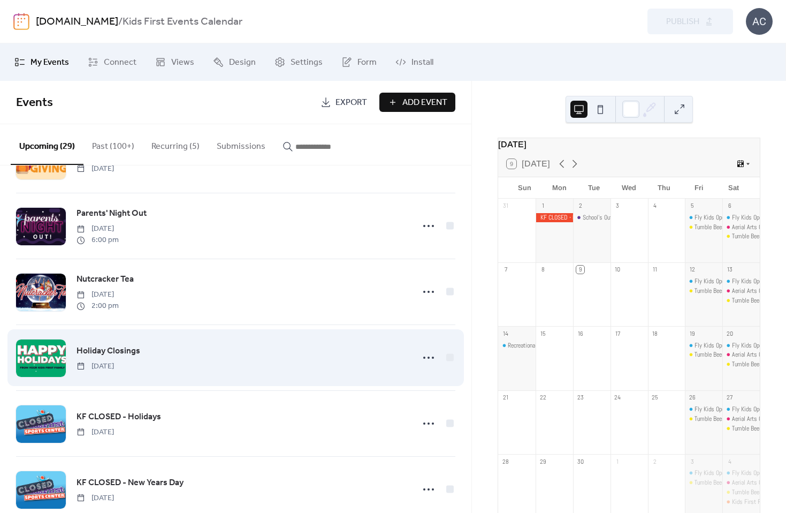 This screenshot has height=513, width=786. Describe the element at coordinates (730, 269) in the screenshot. I see `div: 13` at that location.